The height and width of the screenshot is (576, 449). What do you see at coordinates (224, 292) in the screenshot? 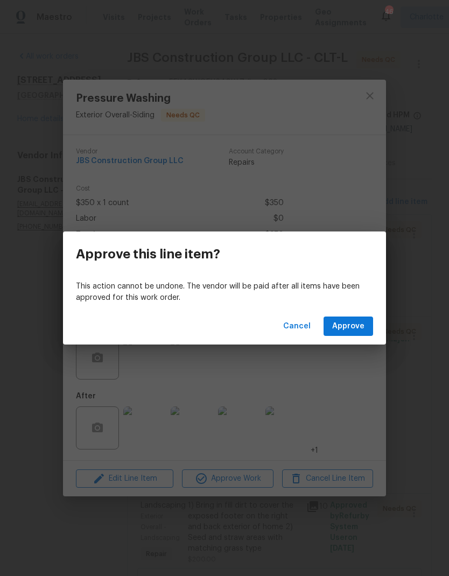
I see `p: This action cannot be undone. The vendor will be paid after all items have been approved for this...` at bounding box center [224, 292].